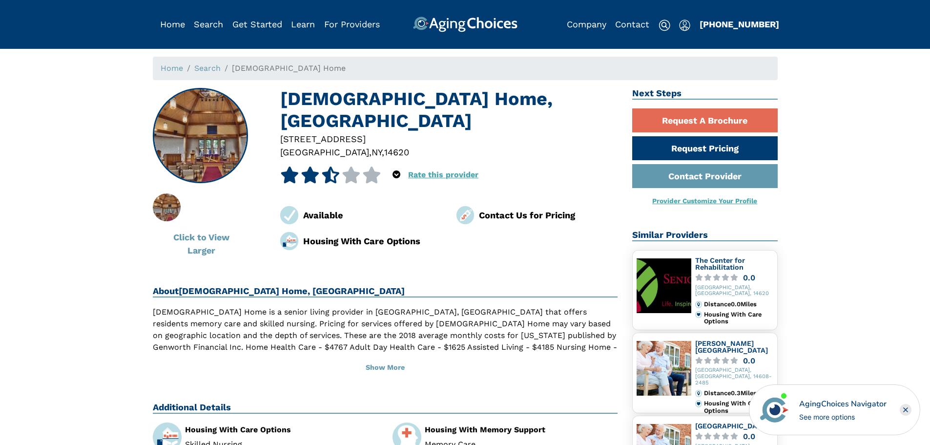  Describe the element at coordinates (843, 404) in the screenshot. I see `div: AgingChoices Navigator` at that location.